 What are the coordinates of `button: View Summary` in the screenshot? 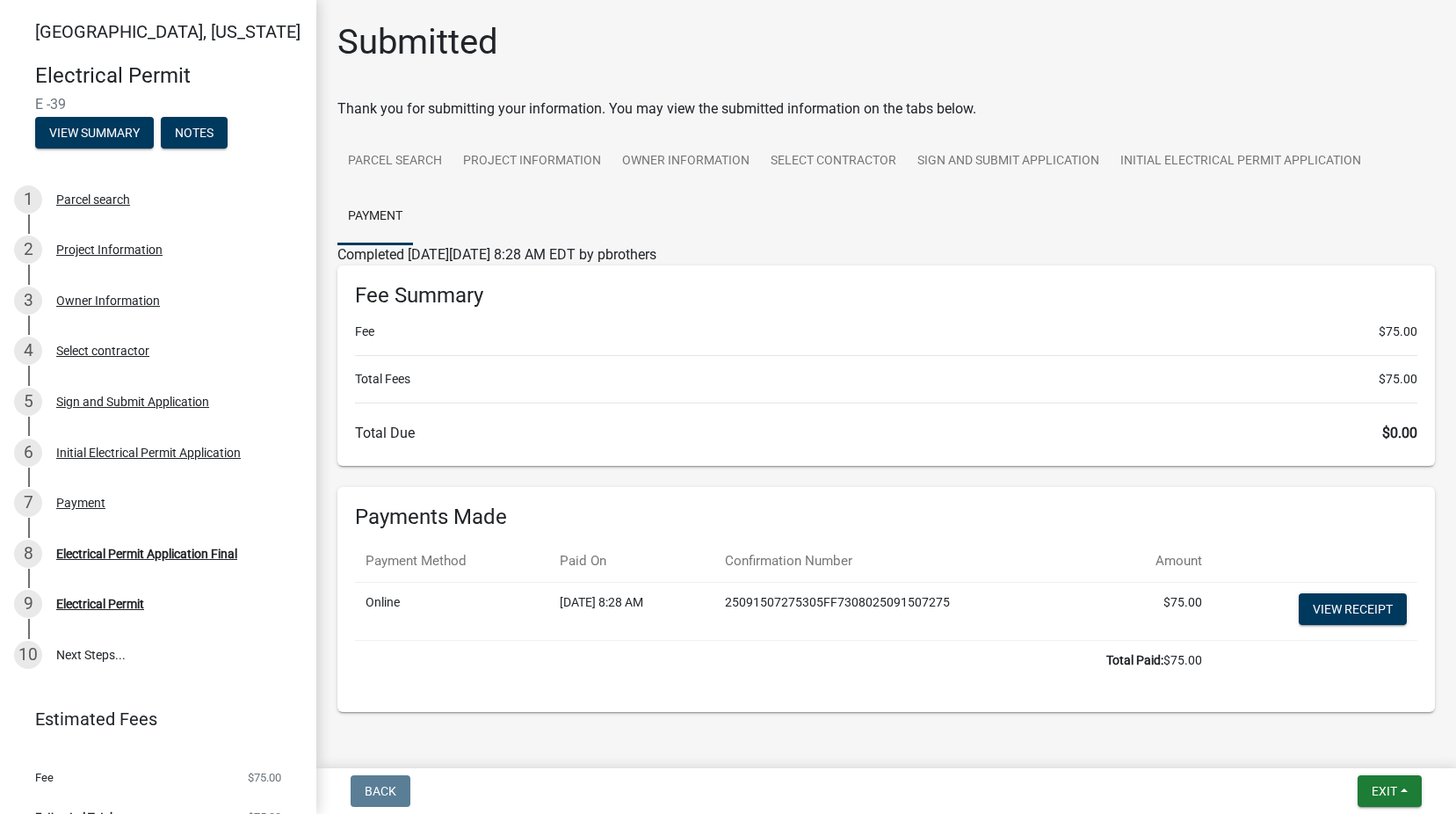 It's located at (94, 132).